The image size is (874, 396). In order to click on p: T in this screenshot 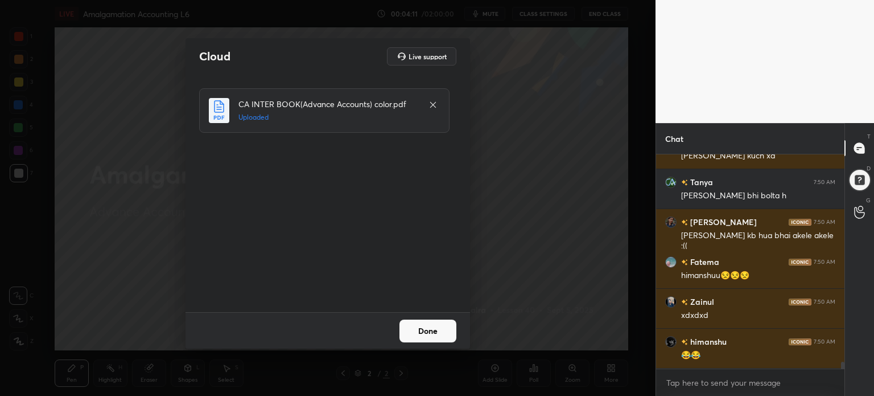, I will do `click(869, 136)`.